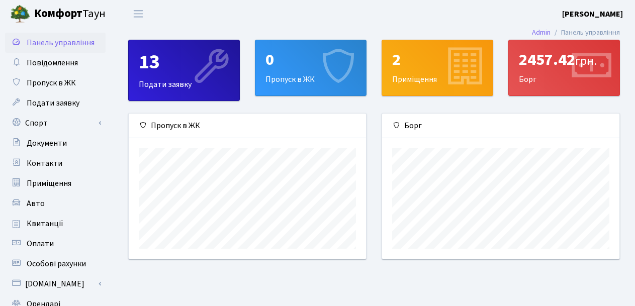  What do you see at coordinates (40, 244) in the screenshot?
I see `span: Оплати` at bounding box center [40, 244].